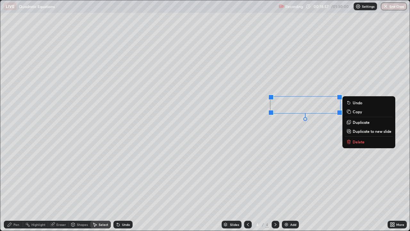  Describe the element at coordinates (358, 6) in the screenshot. I see `img: class-settings-icons` at that location.